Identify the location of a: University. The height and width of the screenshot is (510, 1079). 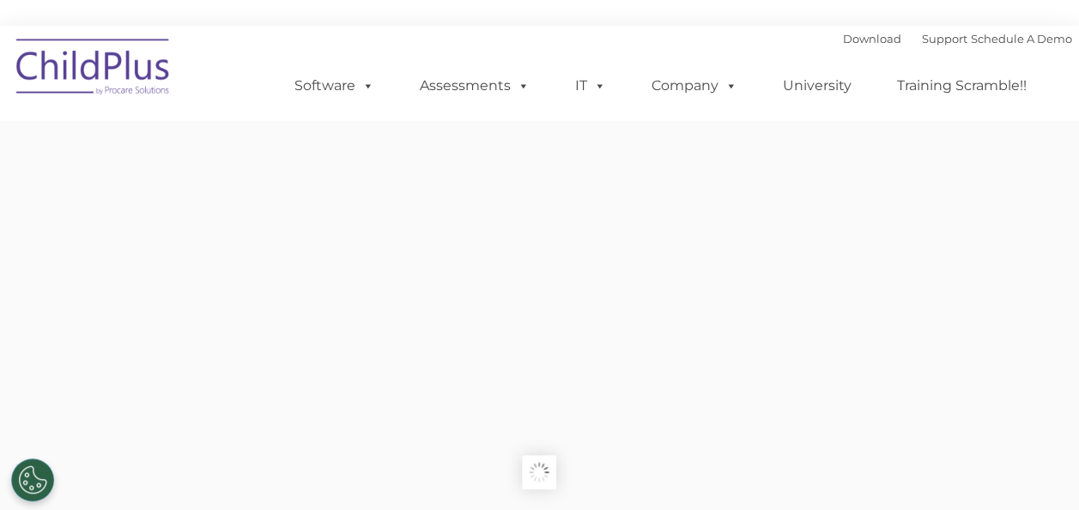
(817, 86).